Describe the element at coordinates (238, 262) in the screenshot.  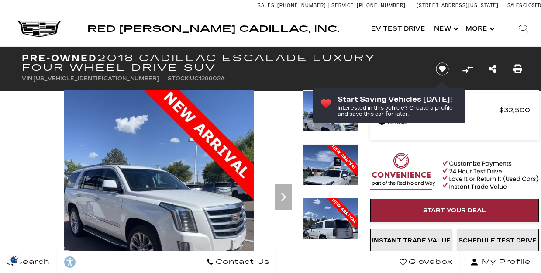
I see `a: Contact Us` at that location.